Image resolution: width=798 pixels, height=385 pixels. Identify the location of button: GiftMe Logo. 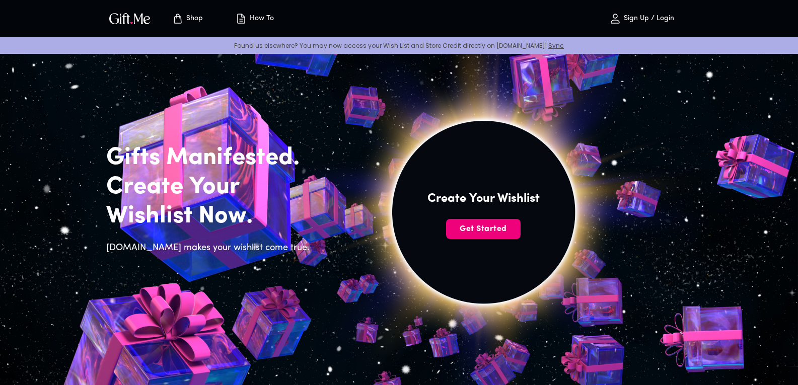
(130, 19).